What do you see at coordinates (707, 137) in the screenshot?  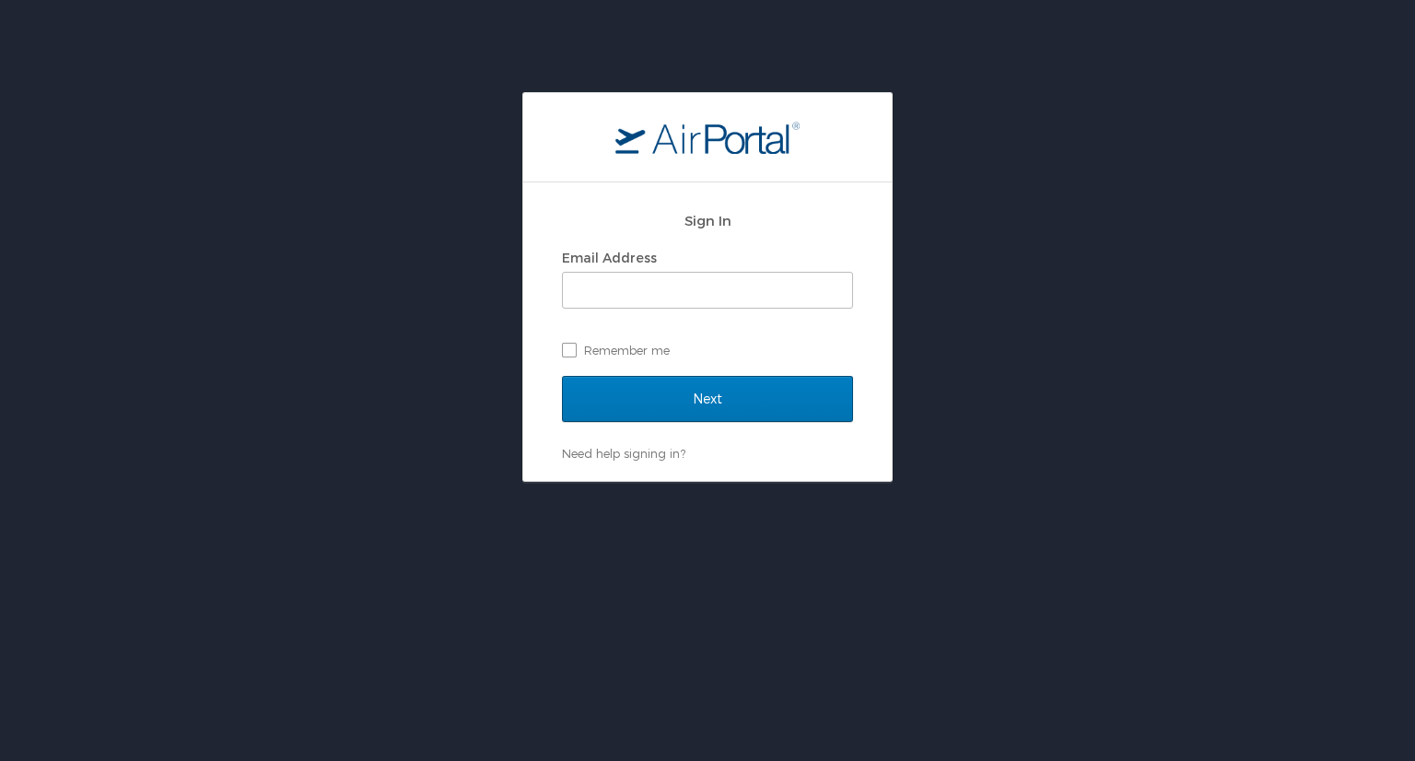 I see `img: logo` at bounding box center [707, 137].